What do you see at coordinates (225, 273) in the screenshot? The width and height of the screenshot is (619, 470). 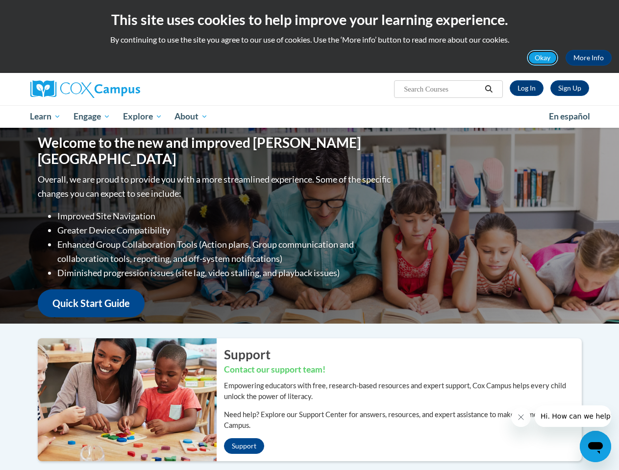 I see `li: Diminished progression issues (site lag, video stalling, and playback issues)` at bounding box center [225, 273].